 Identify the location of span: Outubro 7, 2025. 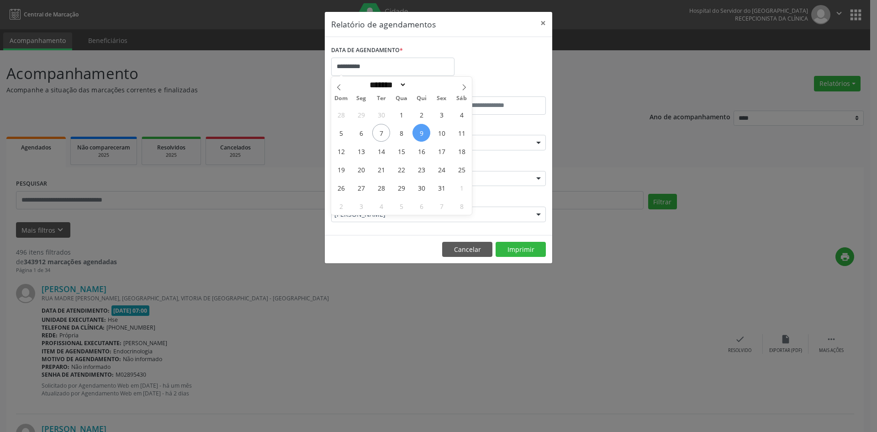
(381, 132).